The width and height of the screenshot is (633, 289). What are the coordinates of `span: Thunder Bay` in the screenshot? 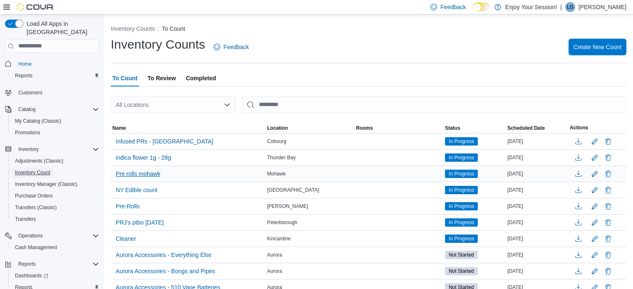 It's located at (281, 158).